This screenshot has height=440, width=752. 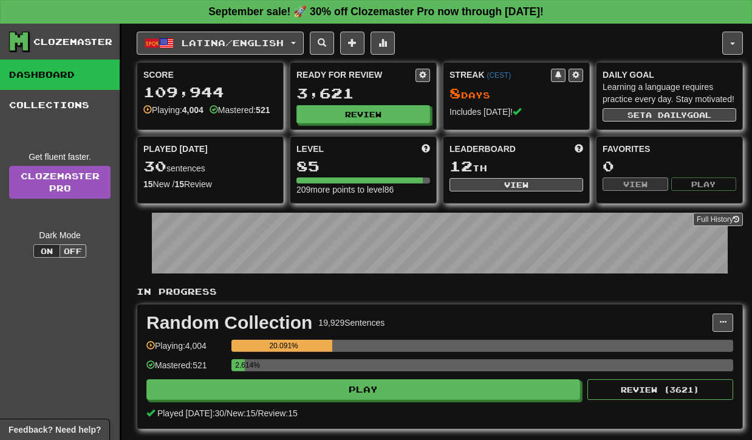 What do you see at coordinates (60, 235) in the screenshot?
I see `div: Dark Mode` at bounding box center [60, 235].